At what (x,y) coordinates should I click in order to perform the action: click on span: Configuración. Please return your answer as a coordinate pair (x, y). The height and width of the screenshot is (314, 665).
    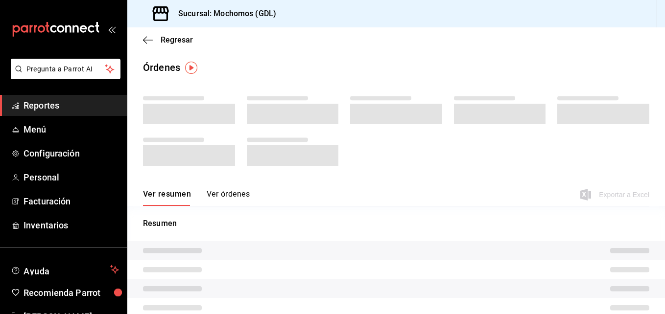
    Looking at the image, I should click on (71, 153).